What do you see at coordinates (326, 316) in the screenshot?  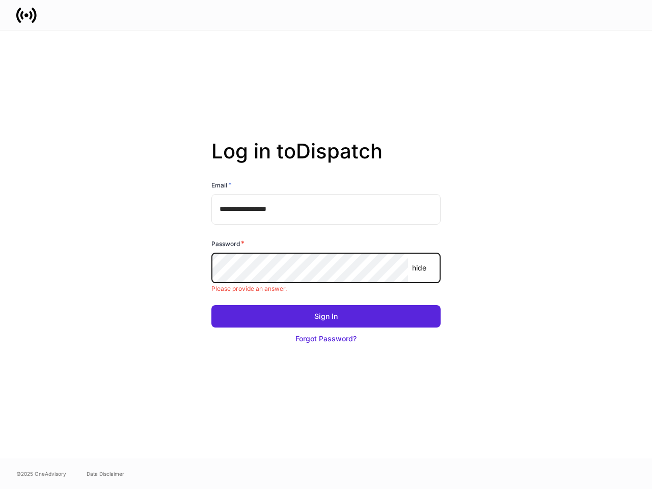 I see `div: Sign In` at bounding box center [326, 316].